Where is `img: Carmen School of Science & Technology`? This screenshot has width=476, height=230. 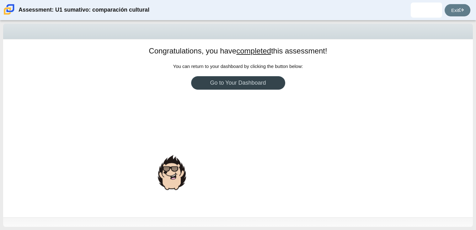 img: Carmen School of Science & Technology is located at coordinates (9, 9).